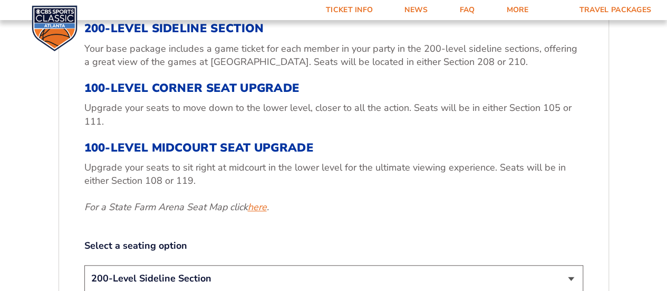 The height and width of the screenshot is (291, 667). Describe the element at coordinates (334, 28) in the screenshot. I see `h3: 200-Level Sideline Section` at that location.